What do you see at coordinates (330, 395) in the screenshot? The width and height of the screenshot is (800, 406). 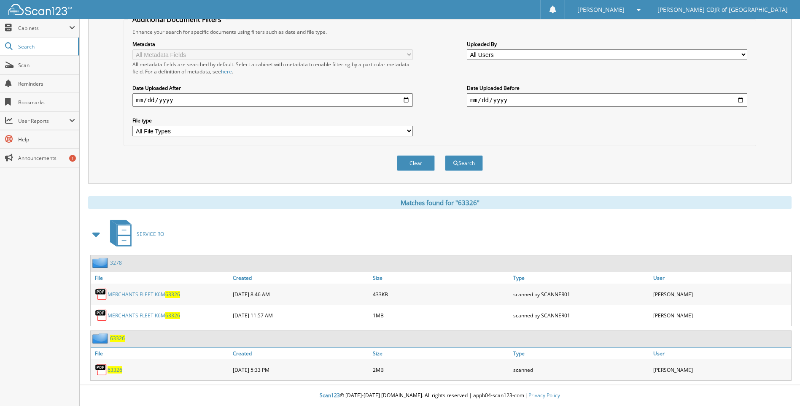 I see `span: Scan123` at bounding box center [330, 395].